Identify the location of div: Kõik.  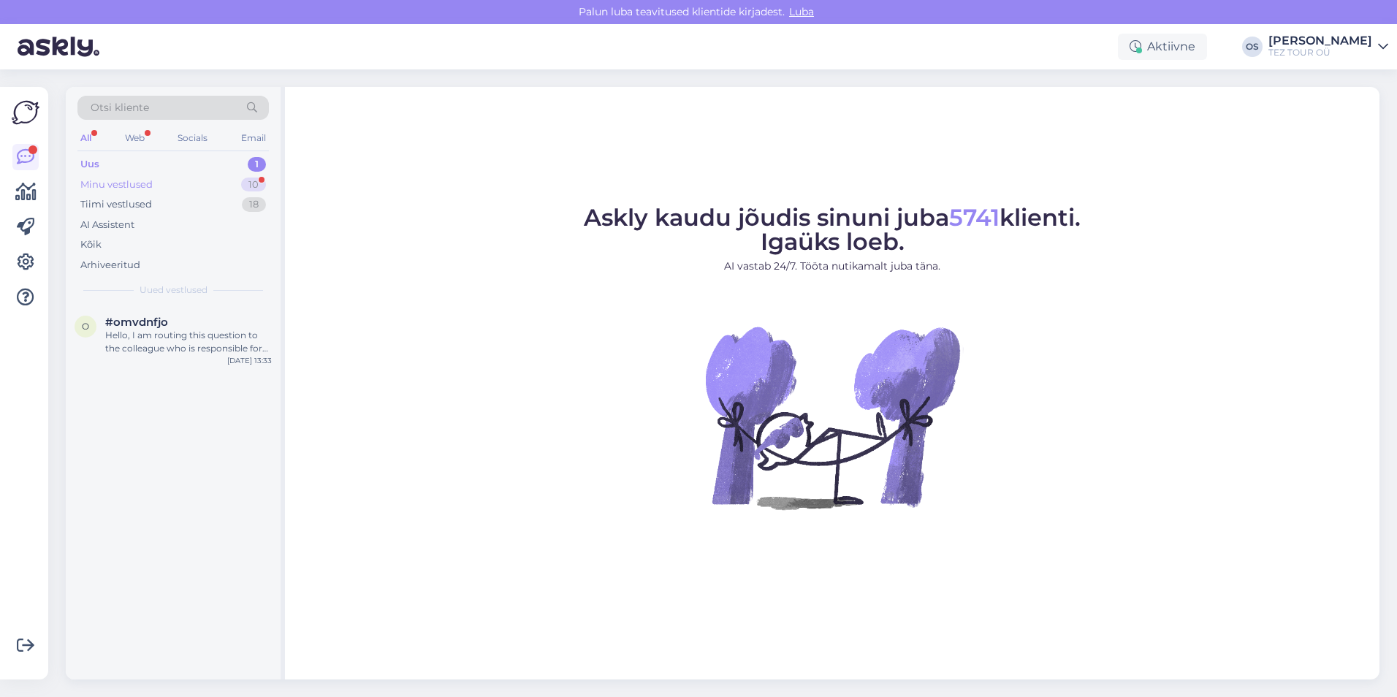
(91, 245).